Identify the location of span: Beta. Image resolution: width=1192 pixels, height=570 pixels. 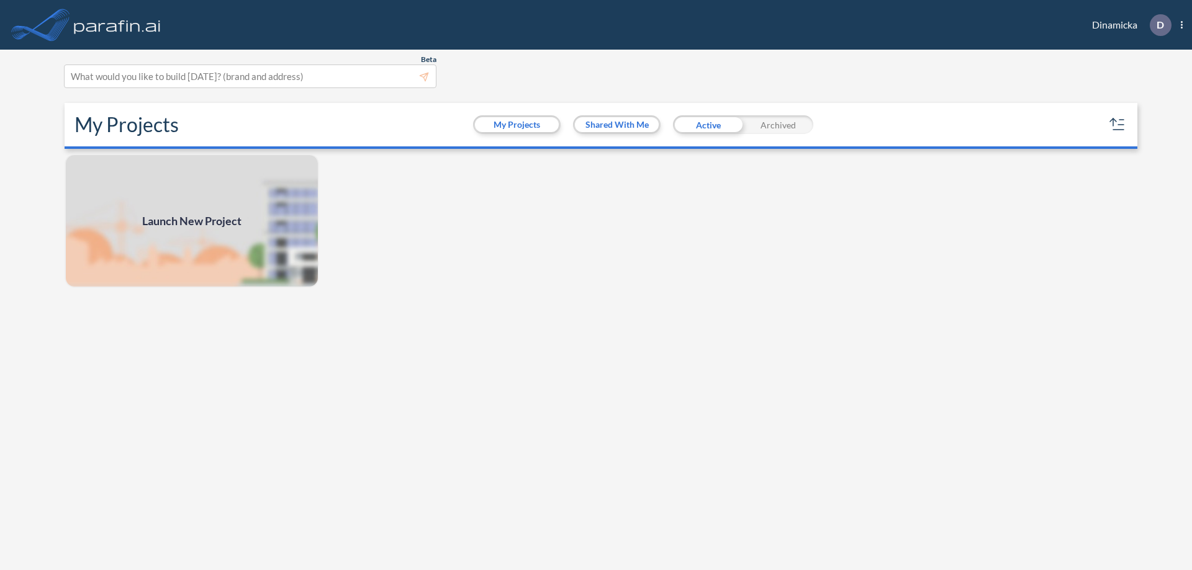
(428, 60).